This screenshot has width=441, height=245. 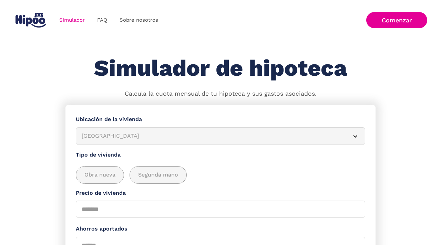 What do you see at coordinates (158, 175) in the screenshot?
I see `span: Segunda mano` at bounding box center [158, 175].